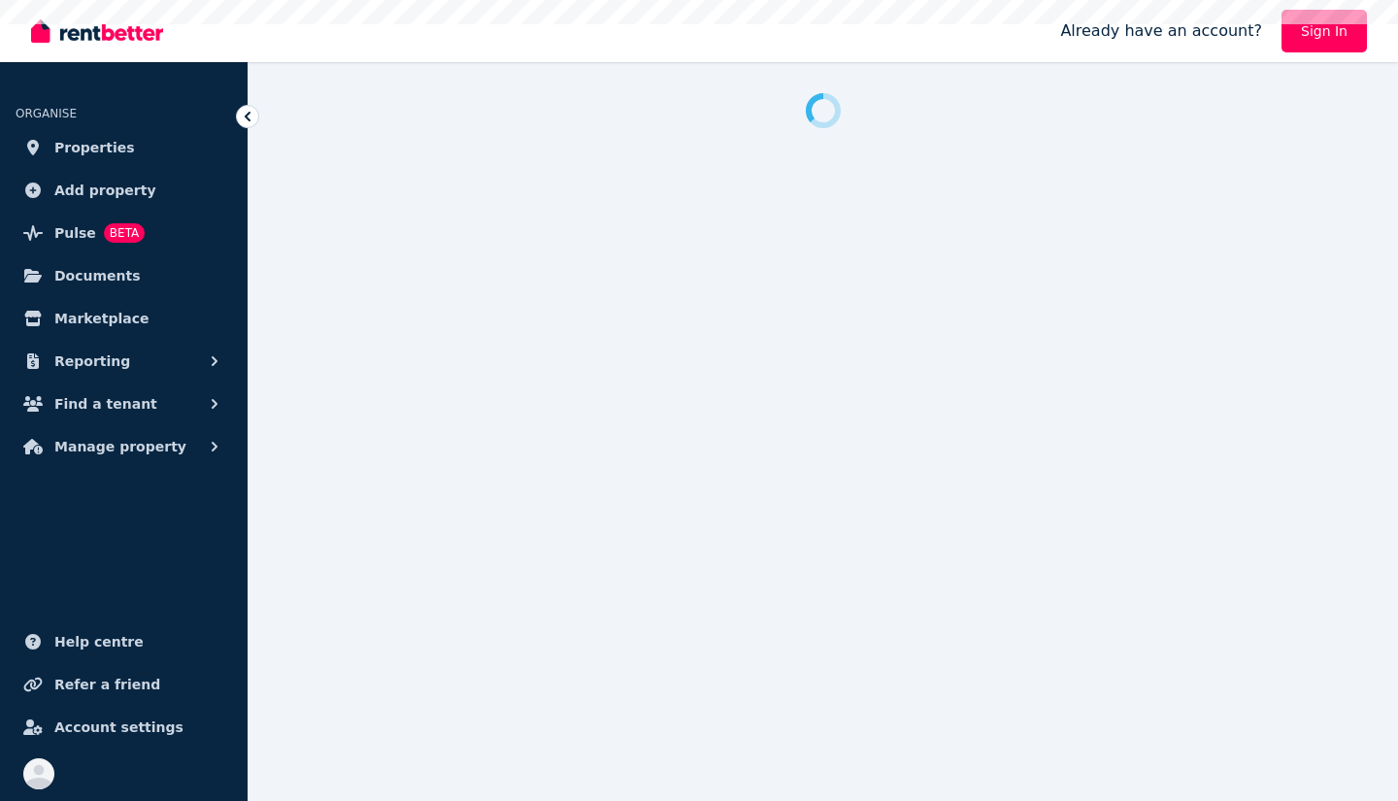 This screenshot has height=801, width=1398. What do you see at coordinates (123, 684) in the screenshot?
I see `a: Refer a friend` at bounding box center [123, 684].